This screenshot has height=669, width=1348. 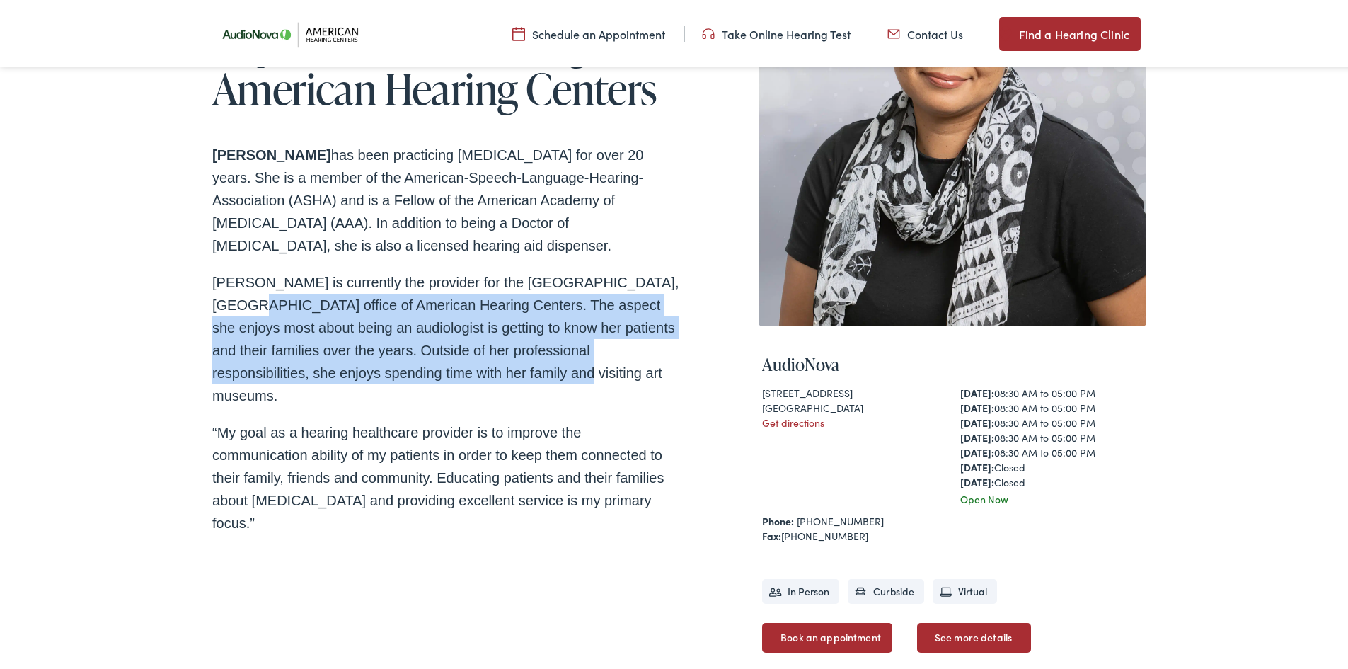 What do you see at coordinates (589, 31) in the screenshot?
I see `a: Schedule an Appointment` at bounding box center [589, 31].